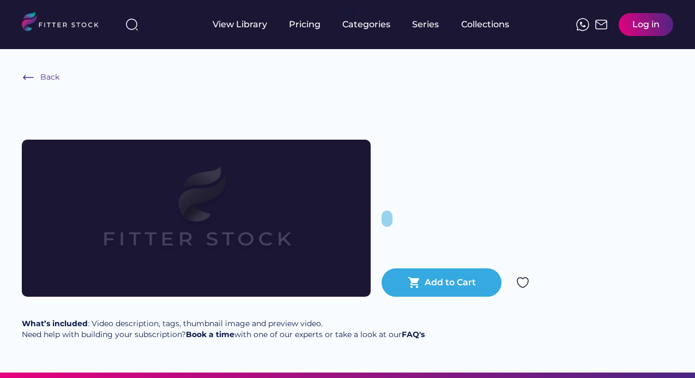 The height and width of the screenshot is (378, 695). What do you see at coordinates (65, 23) in the screenshot?
I see `img: LOGO.svg` at bounding box center [65, 23].